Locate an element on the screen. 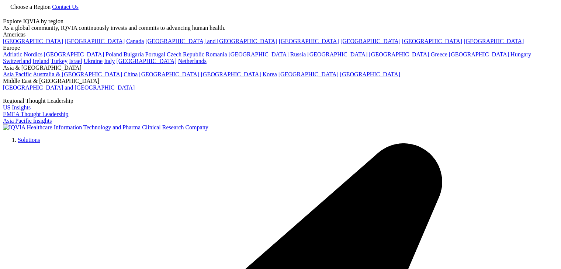 The image size is (561, 269). a: China is located at coordinates (131, 74).